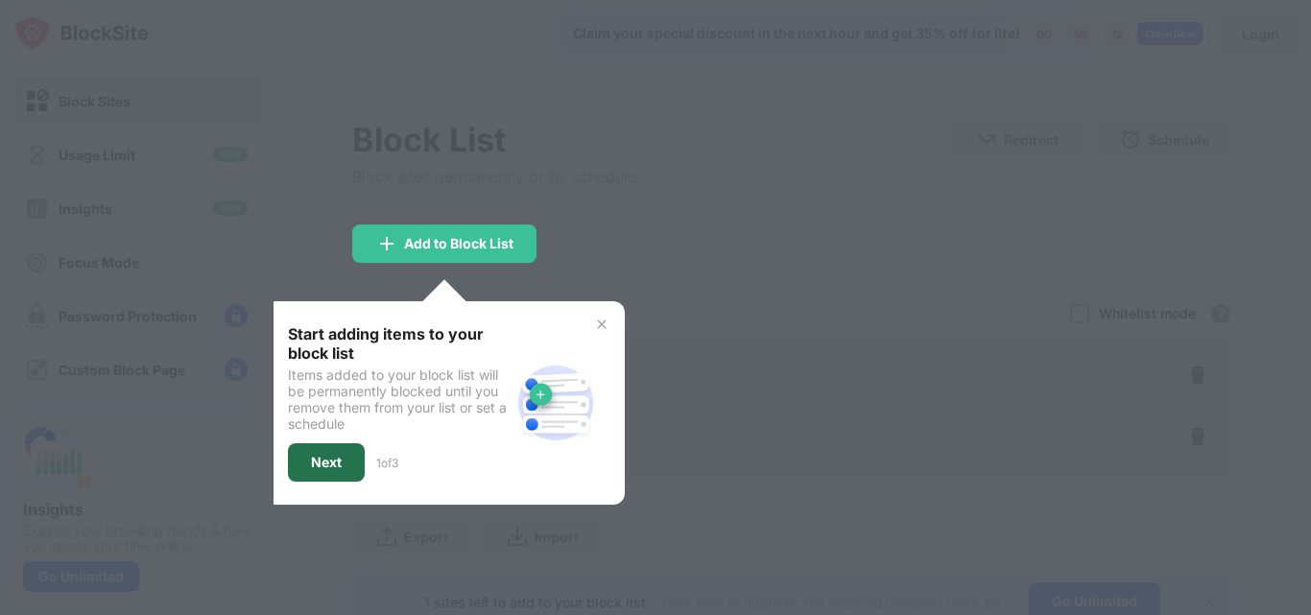 Image resolution: width=1311 pixels, height=615 pixels. What do you see at coordinates (326, 463) in the screenshot?
I see `div: Next` at bounding box center [326, 463].